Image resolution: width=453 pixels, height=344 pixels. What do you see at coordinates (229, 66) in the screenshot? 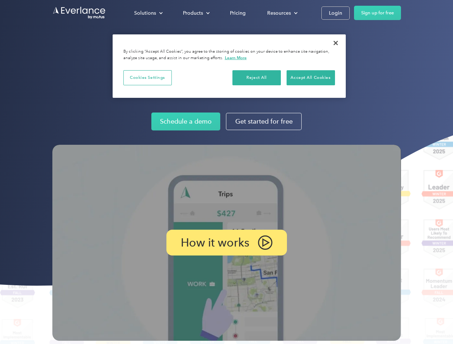
I see `div: Cookie banner` at bounding box center [229, 66].